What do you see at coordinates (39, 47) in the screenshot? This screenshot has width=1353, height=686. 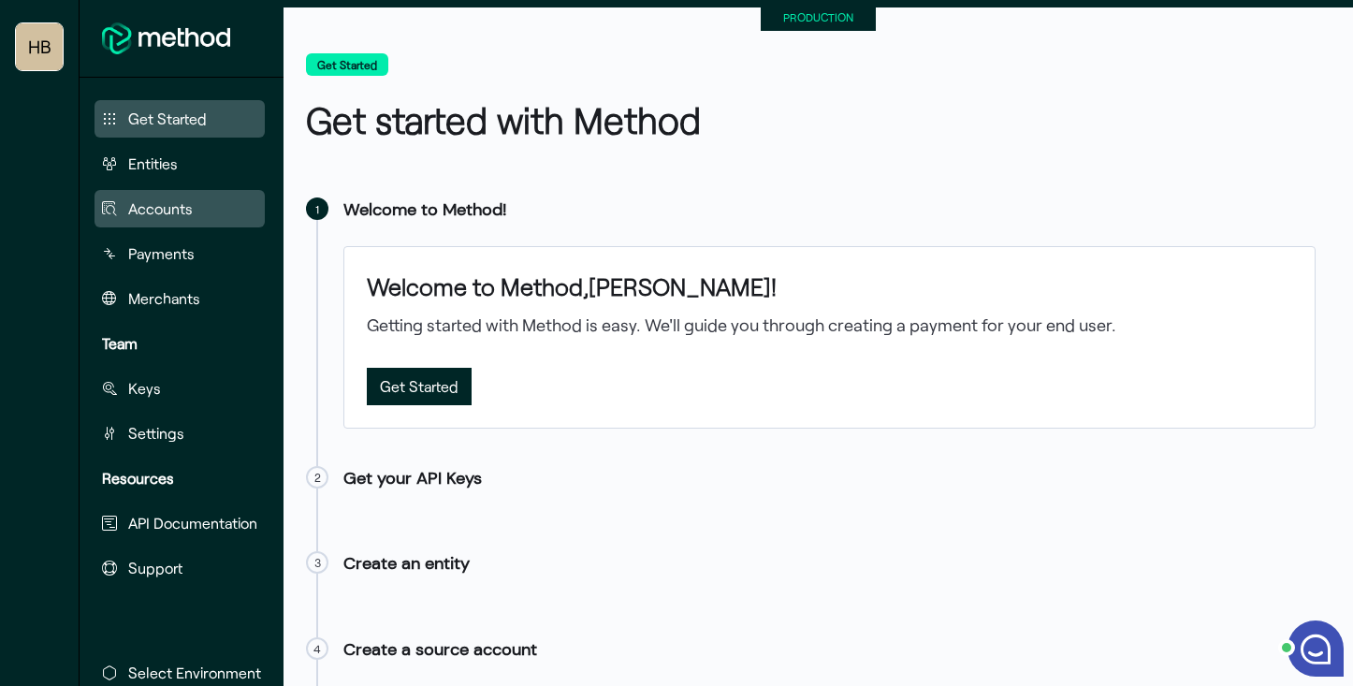 I see `button: Highway Benefits` at bounding box center [39, 47].